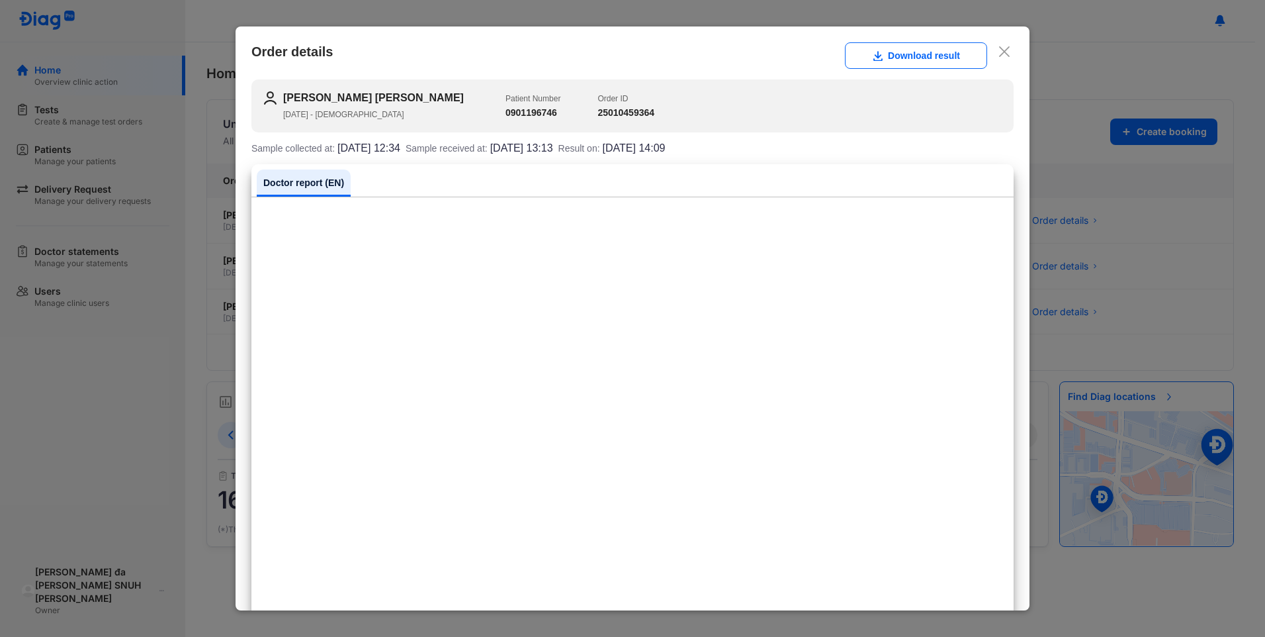 This screenshot has width=1265, height=637. What do you see at coordinates (626, 112) in the screenshot?
I see `h3: 25010459364` at bounding box center [626, 112].